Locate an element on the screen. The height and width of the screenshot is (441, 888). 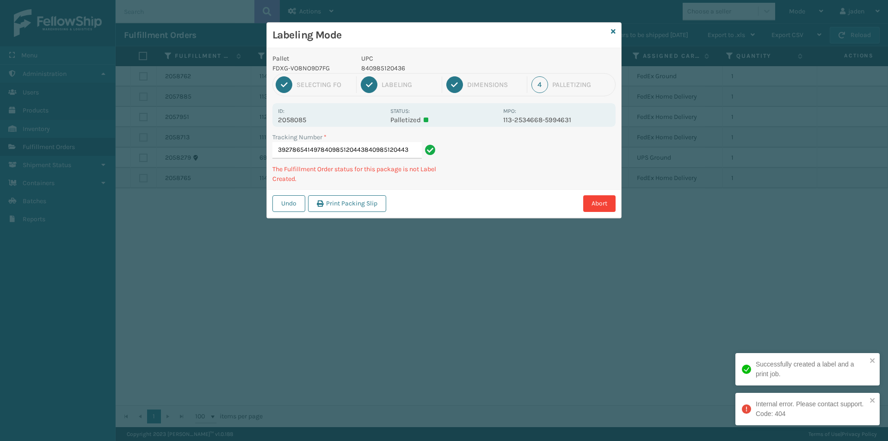
div: 3 is located at coordinates (455, 85).